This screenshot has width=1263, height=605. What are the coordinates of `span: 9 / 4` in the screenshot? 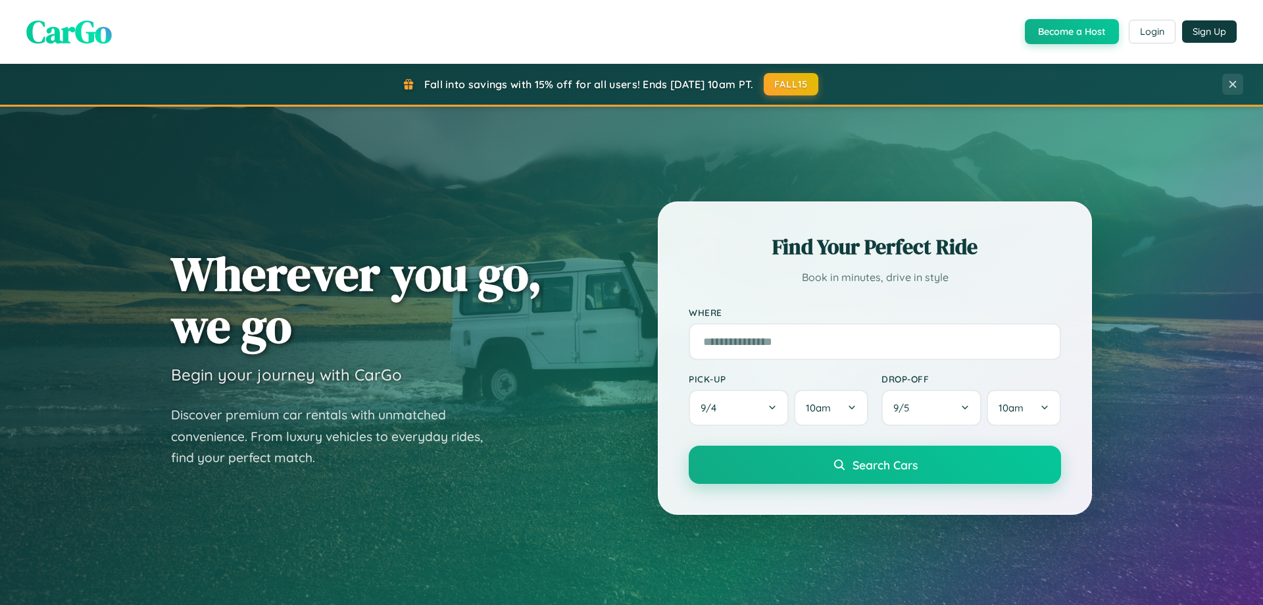 It's located at (712, 407).